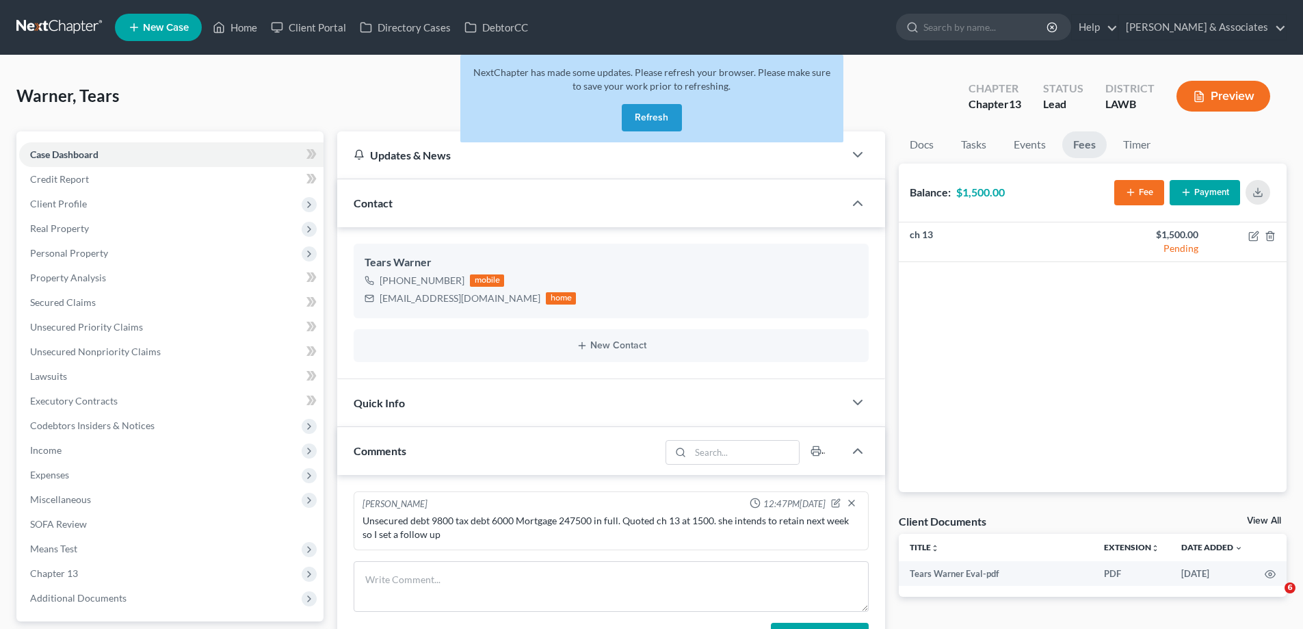 The image size is (1303, 629). What do you see at coordinates (171, 524) in the screenshot?
I see `a: SOFA Review` at bounding box center [171, 524].